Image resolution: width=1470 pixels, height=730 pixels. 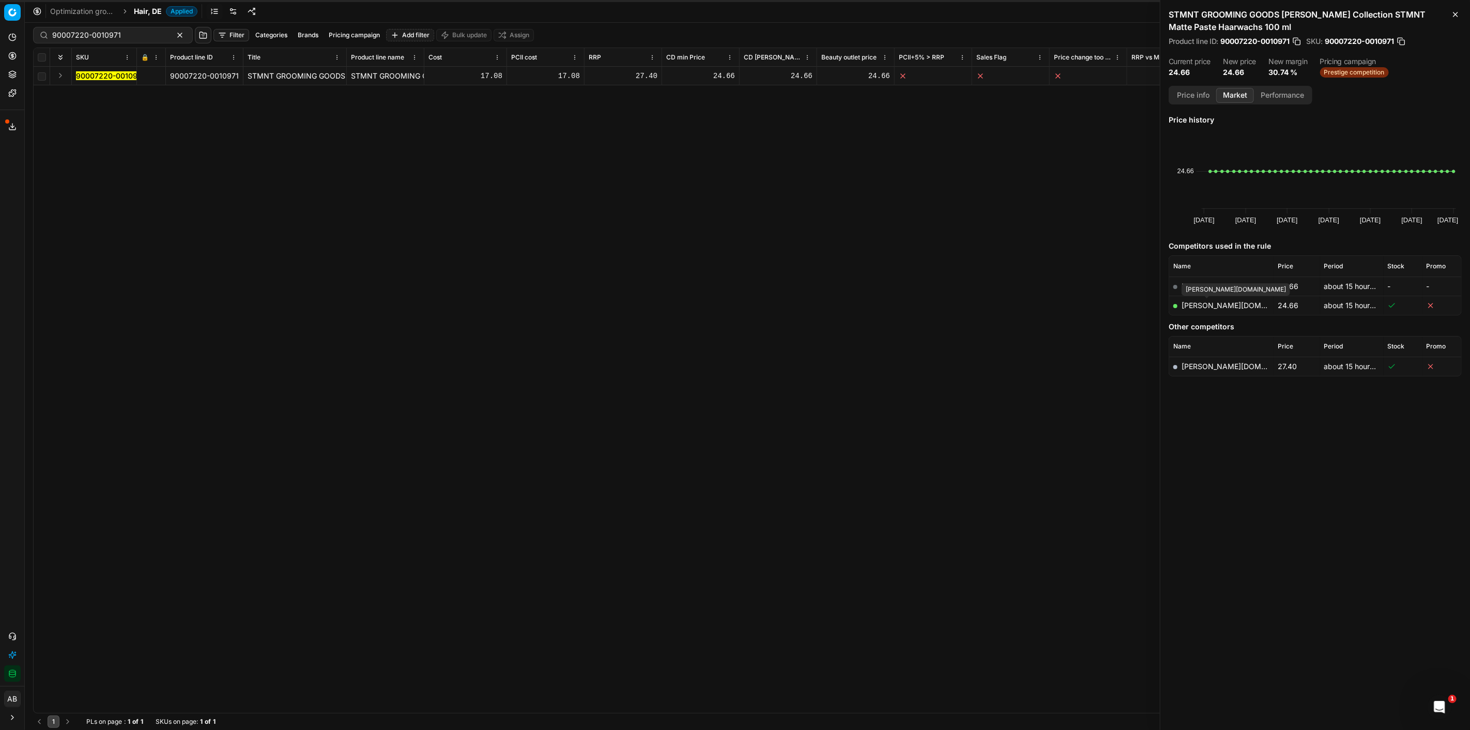 What do you see at coordinates (1354, 61) in the screenshot?
I see `dt: Pricing campaign` at bounding box center [1354, 61].